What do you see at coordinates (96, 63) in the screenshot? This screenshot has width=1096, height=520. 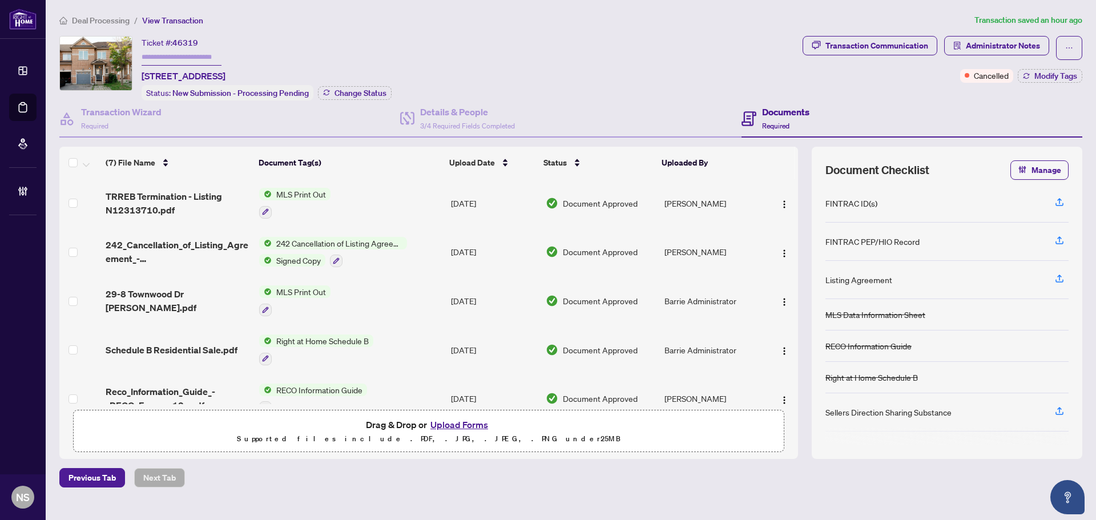 I see `img: IMG-N12313710_1.jpg` at bounding box center [96, 63].